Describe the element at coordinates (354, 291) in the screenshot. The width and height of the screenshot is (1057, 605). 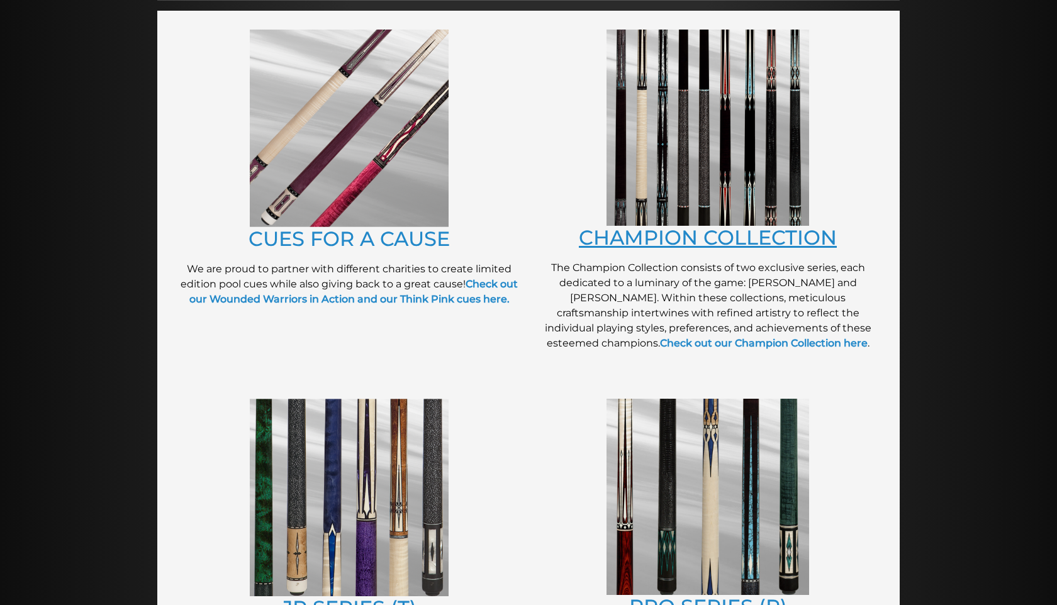
I see `a: Check out our Wounded Warriors in Action and our Think Pink cues here.` at that location.